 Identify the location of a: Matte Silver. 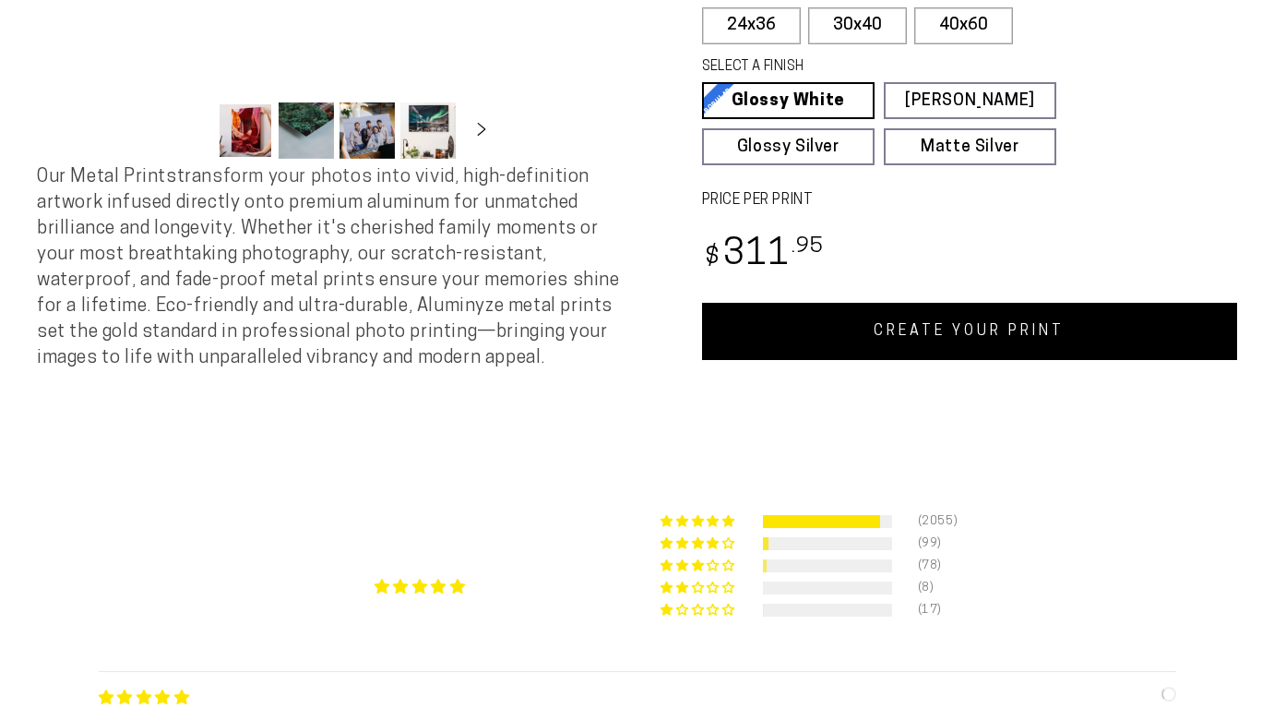
(970, 147).